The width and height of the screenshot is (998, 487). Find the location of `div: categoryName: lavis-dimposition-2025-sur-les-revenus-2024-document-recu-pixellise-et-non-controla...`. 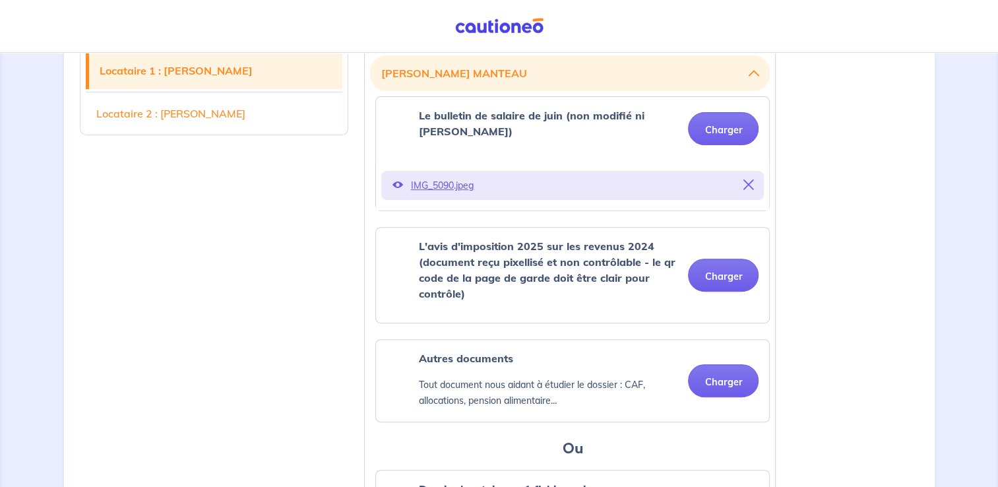

div: categoryName: lavis-dimposition-2025-sur-les-revenus-2024-document-recu-pixellise-et-non-controla... is located at coordinates (572, 275).